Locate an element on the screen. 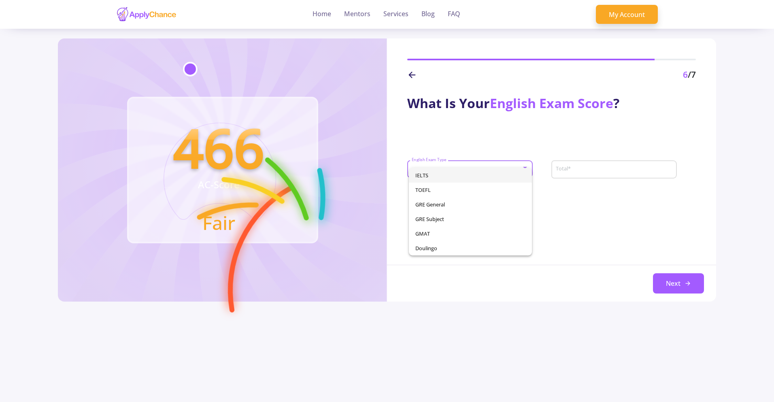 The height and width of the screenshot is (402, 774). span: GMAT is located at coordinates (471, 234).